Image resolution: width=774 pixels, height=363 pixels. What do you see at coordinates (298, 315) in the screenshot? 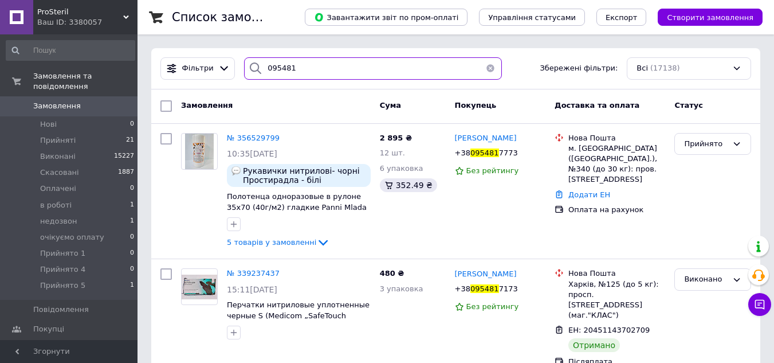
I see `span: Перчатки нитриловые уплотненные черные S (Medicom „SafeTouch Advanced Black”)` at bounding box center [298, 315].